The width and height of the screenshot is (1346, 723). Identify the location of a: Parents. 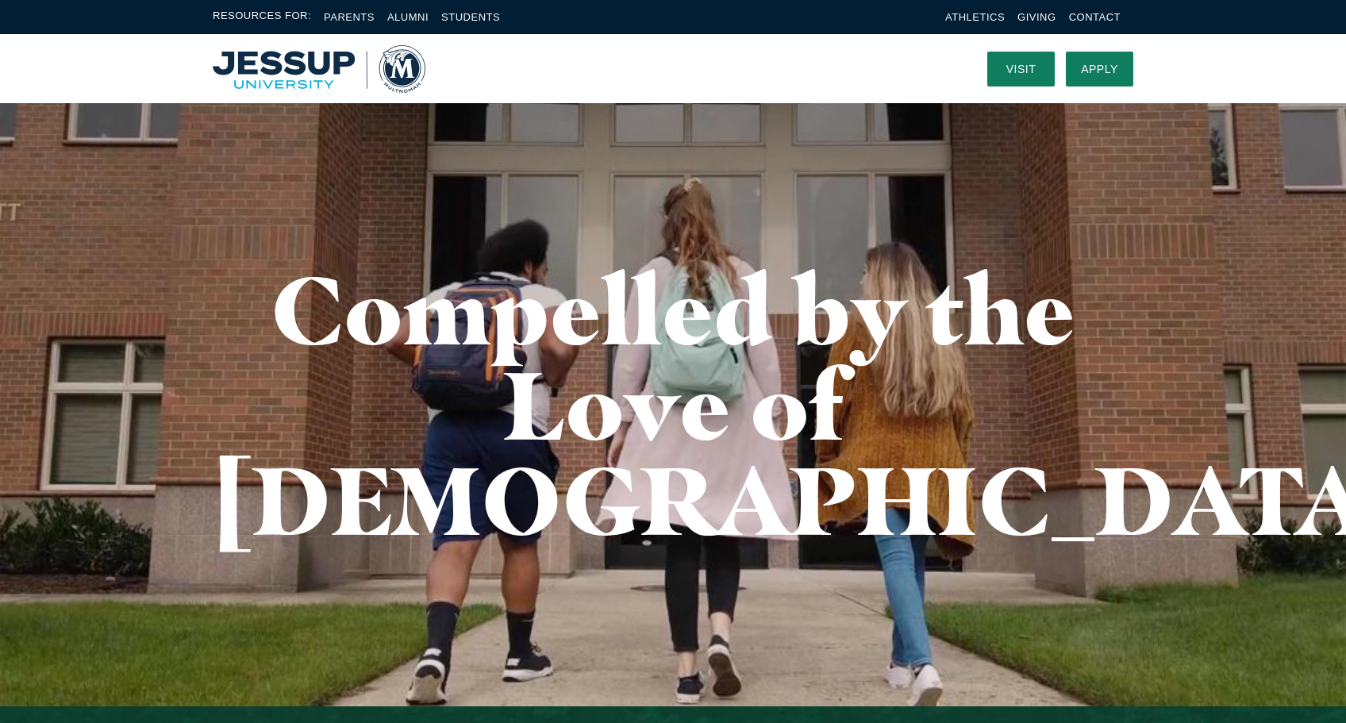
(349, 17).